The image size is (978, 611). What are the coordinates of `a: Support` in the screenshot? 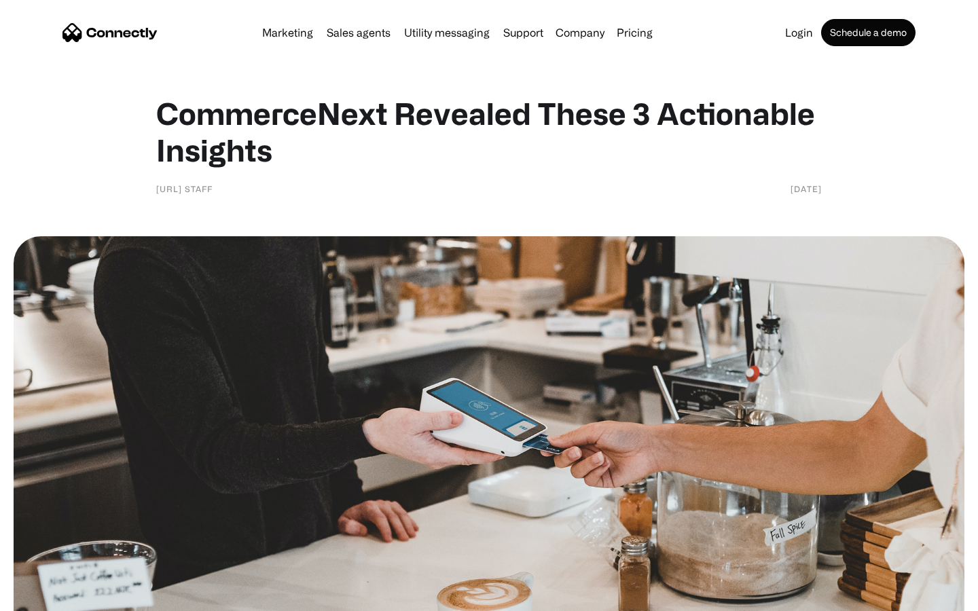 It's located at (523, 33).